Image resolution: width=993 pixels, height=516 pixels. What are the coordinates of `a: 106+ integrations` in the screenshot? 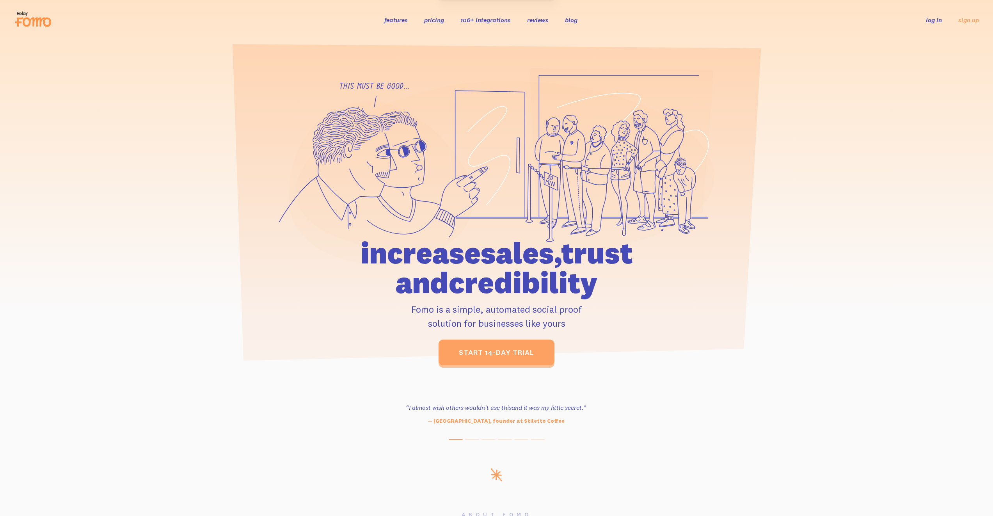 It's located at (485, 20).